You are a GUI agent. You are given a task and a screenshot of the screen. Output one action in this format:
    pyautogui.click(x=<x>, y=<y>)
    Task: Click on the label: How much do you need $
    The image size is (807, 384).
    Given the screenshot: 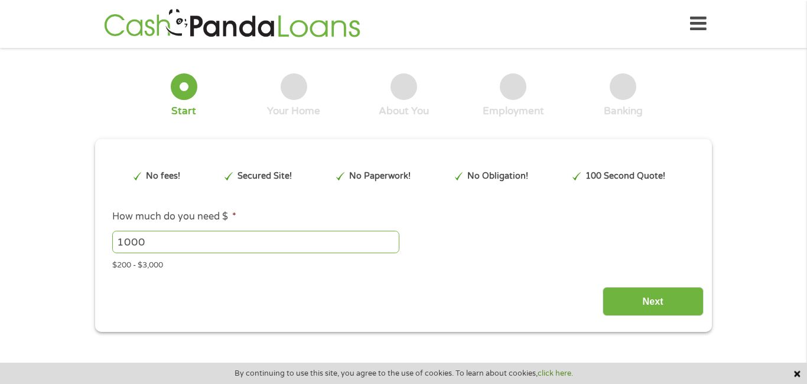 What is the action you would take?
    pyautogui.click(x=174, y=216)
    